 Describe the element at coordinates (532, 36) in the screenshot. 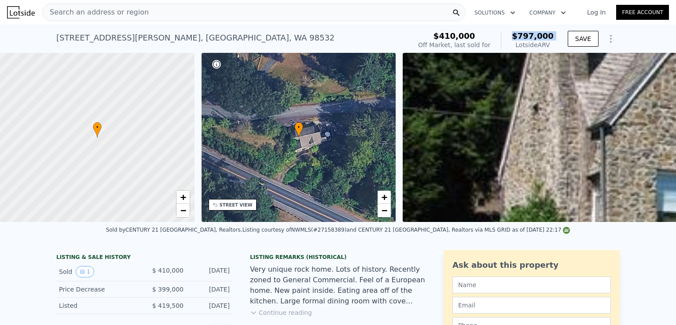

I see `span: $797,000` at that location.